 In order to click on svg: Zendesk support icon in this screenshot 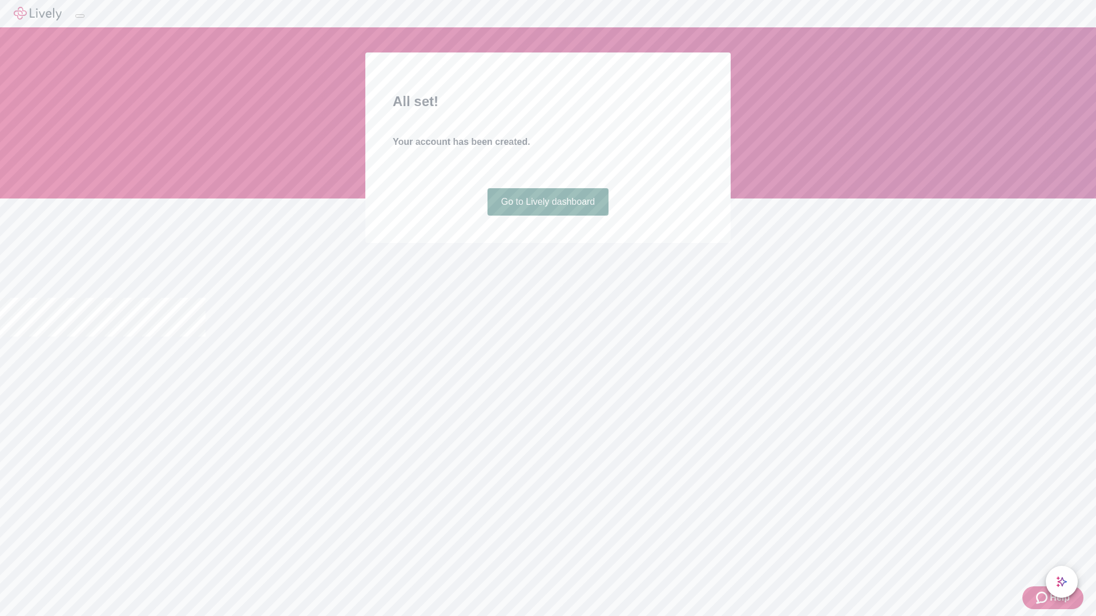, I will do `click(1043, 598)`.